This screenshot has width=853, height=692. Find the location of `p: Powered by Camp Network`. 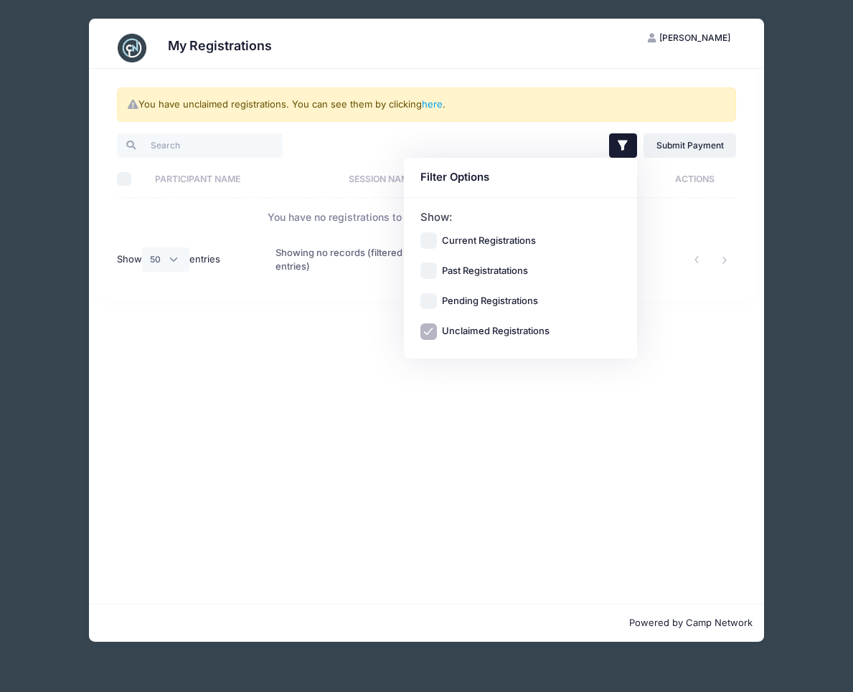

p: Powered by Camp Network is located at coordinates (426, 623).